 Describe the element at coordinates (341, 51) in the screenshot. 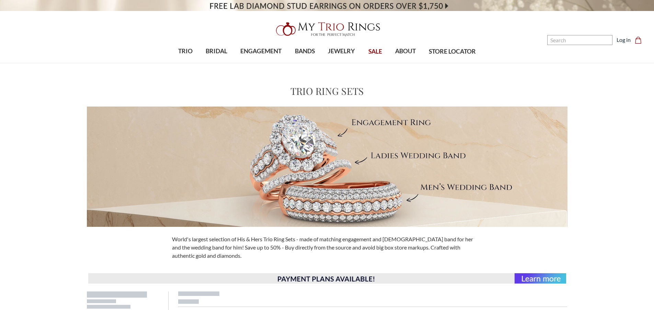

I see `span: JEWELRY` at that location.